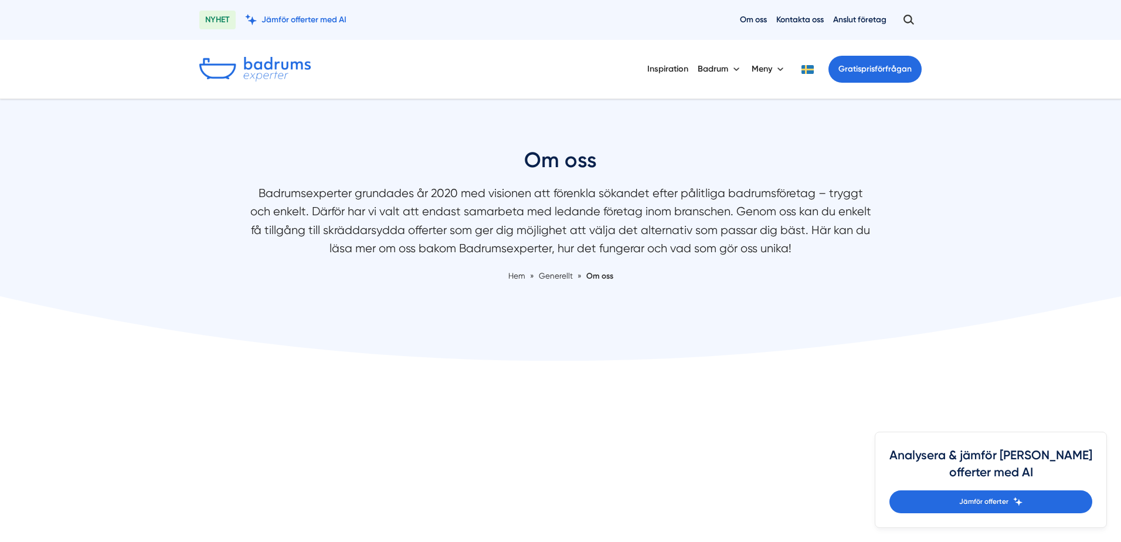 The width and height of the screenshot is (1121, 542). Describe the element at coordinates (800, 19) in the screenshot. I see `a: Kontakta oss` at that location.